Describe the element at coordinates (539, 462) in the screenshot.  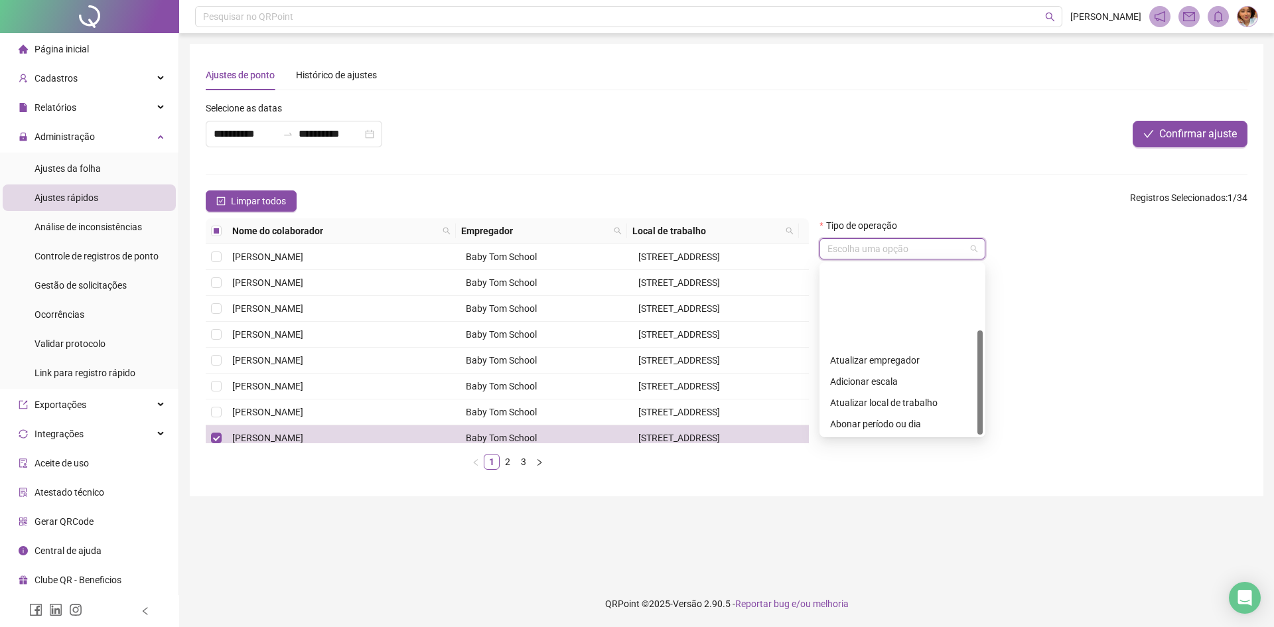
I see `button: right` at that location.